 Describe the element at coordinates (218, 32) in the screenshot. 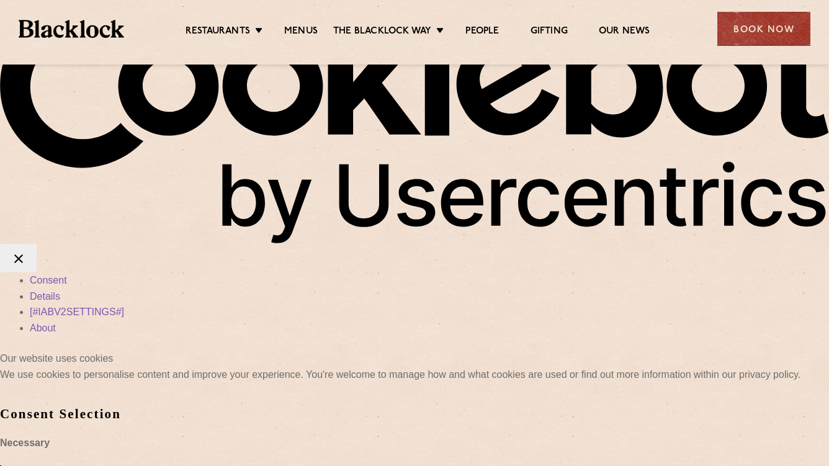

I see `a: Restaurants` at that location.